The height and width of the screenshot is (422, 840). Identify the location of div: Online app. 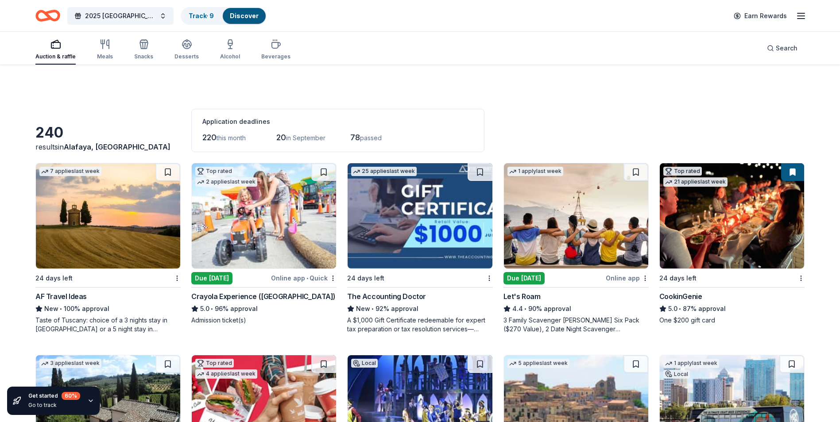
(627, 278).